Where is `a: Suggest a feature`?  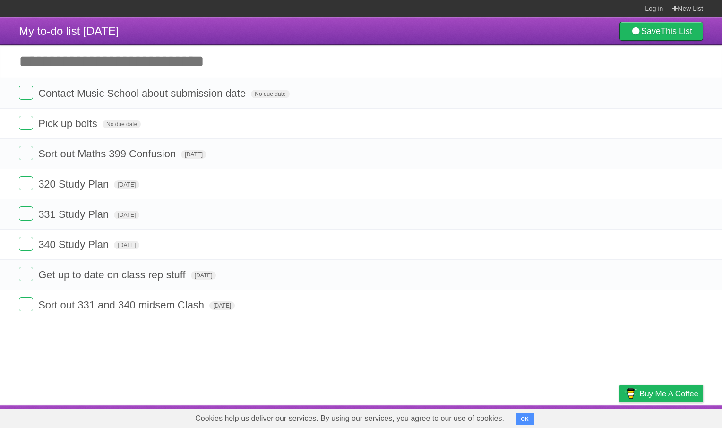 a: Suggest a feature is located at coordinates (673, 417).